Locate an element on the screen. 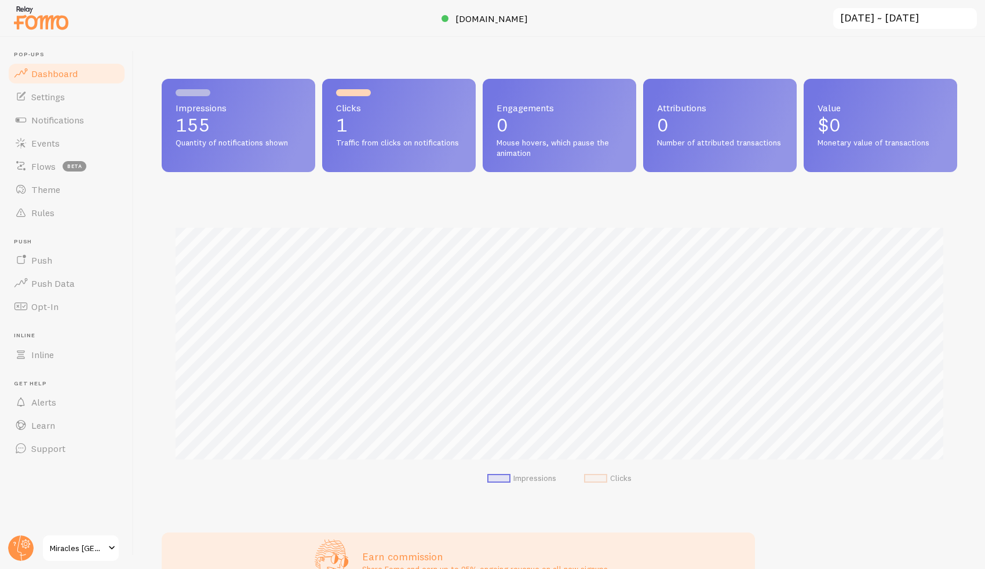 The height and width of the screenshot is (569, 985). a: Rules is located at coordinates (67, 213).